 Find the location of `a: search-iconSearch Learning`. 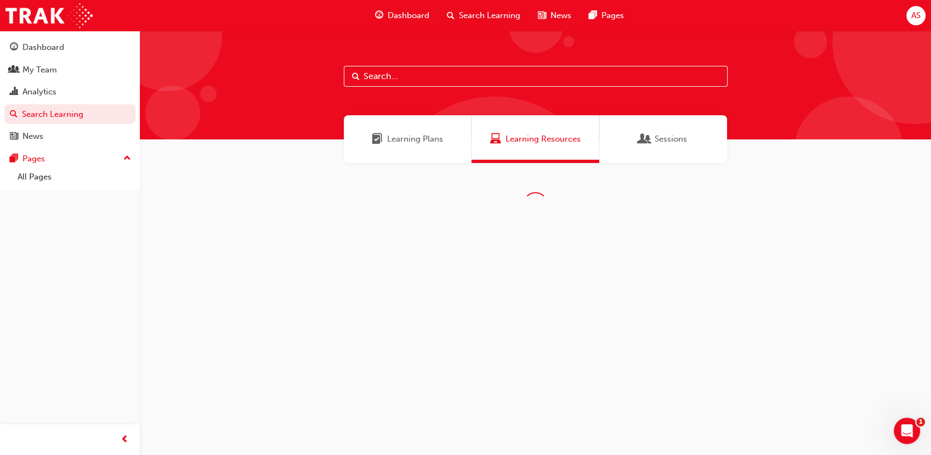

a: search-iconSearch Learning is located at coordinates (484, 15).